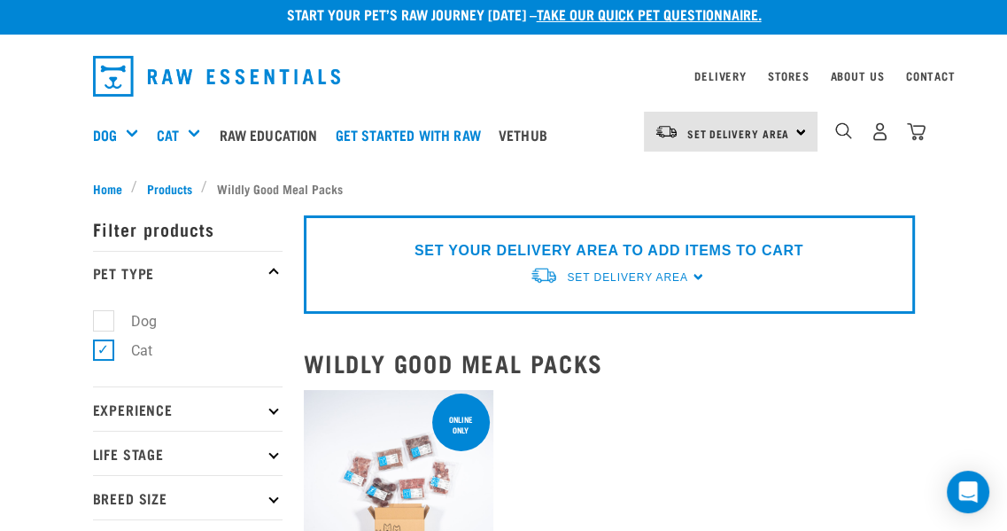 Image resolution: width=1007 pixels, height=531 pixels. What do you see at coordinates (931, 75) in the screenshot?
I see `a: Contact` at bounding box center [931, 75].